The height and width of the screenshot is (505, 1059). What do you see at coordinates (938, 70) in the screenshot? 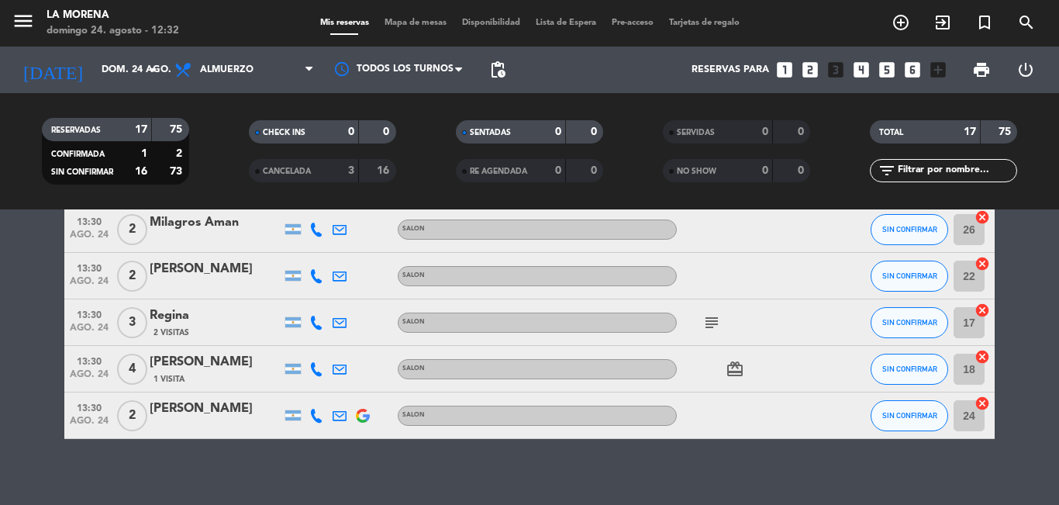
I see `i: add_box` at bounding box center [938, 70].